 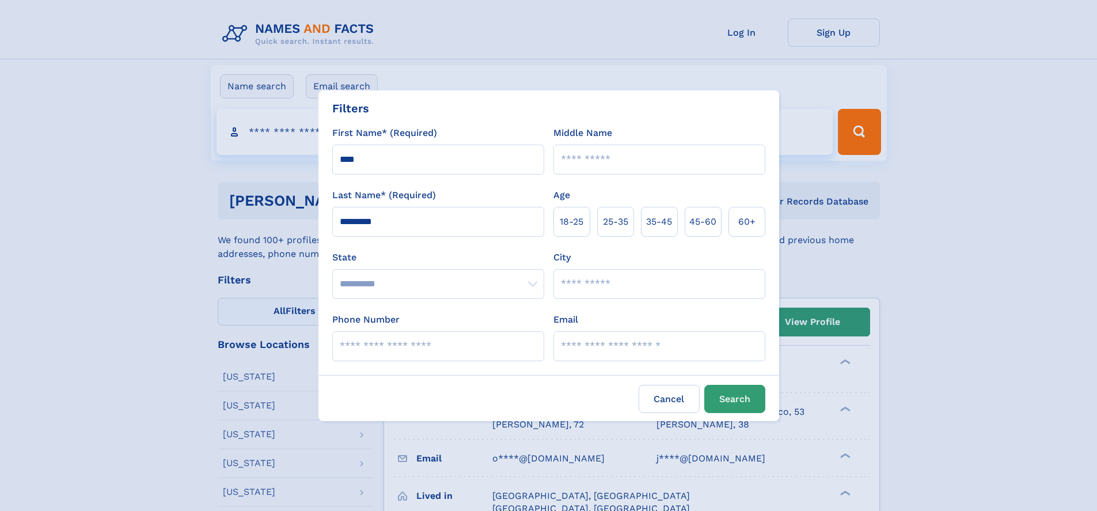 What do you see at coordinates (384, 195) in the screenshot?
I see `label: Last Name* (Required)` at bounding box center [384, 195].